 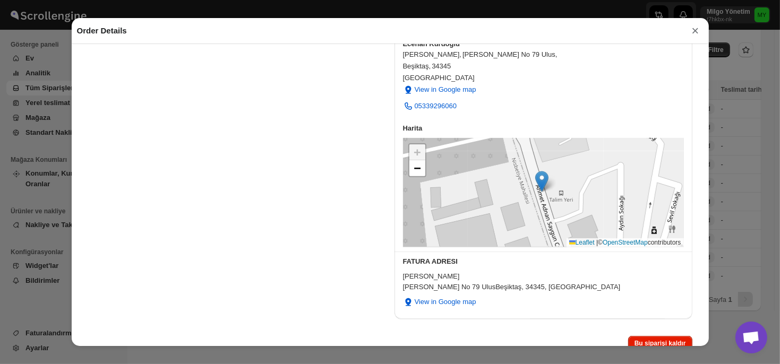 What do you see at coordinates (542, 182) in the screenshot?
I see `img: Marker` at bounding box center [542, 182].